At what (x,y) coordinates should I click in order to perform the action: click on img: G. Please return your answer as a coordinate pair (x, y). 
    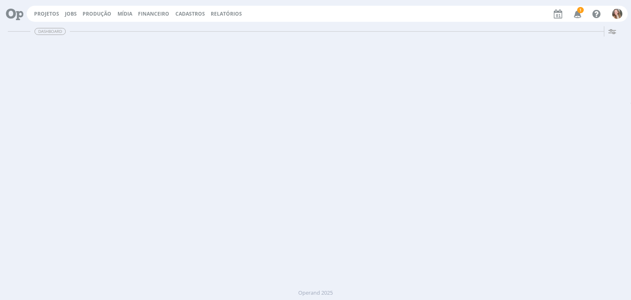
    Looking at the image, I should click on (617, 14).